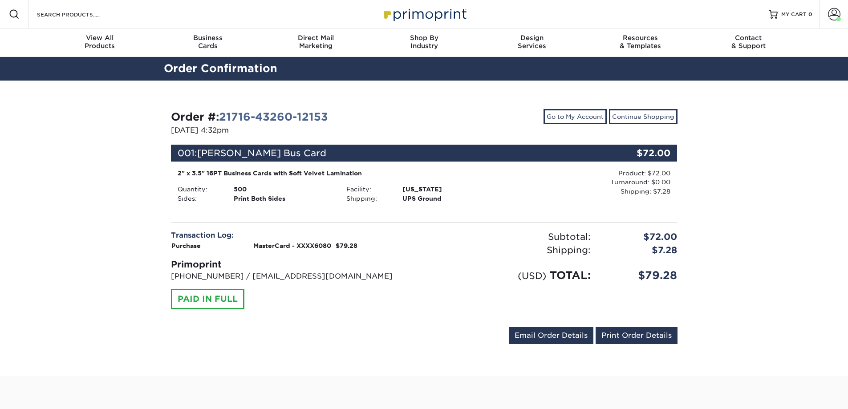  What do you see at coordinates (794, 14) in the screenshot?
I see `span: MY CART` at bounding box center [794, 14].